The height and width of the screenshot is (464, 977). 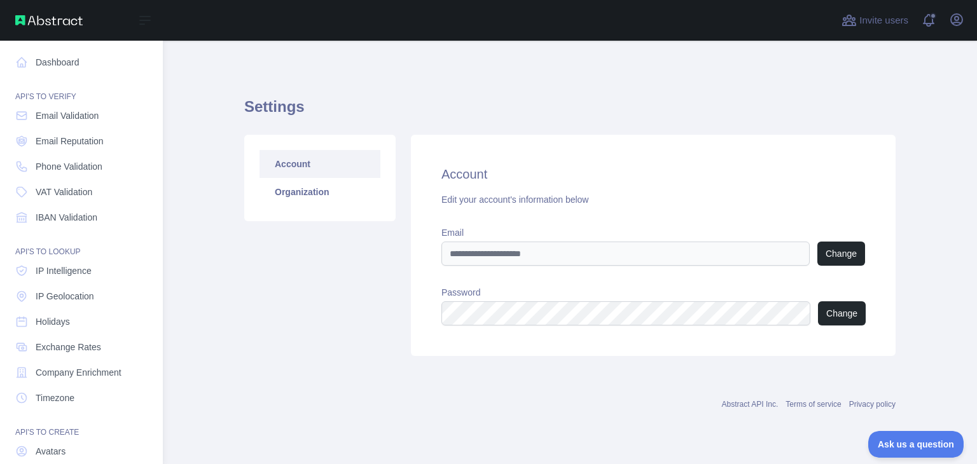 I want to click on div: Edit your account's information below, so click(x=653, y=200).